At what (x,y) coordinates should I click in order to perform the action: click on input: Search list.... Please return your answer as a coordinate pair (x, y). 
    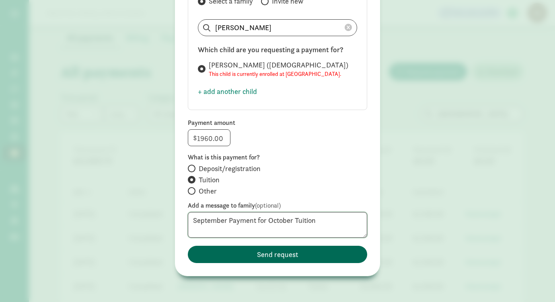
    Looking at the image, I should click on (277, 28).